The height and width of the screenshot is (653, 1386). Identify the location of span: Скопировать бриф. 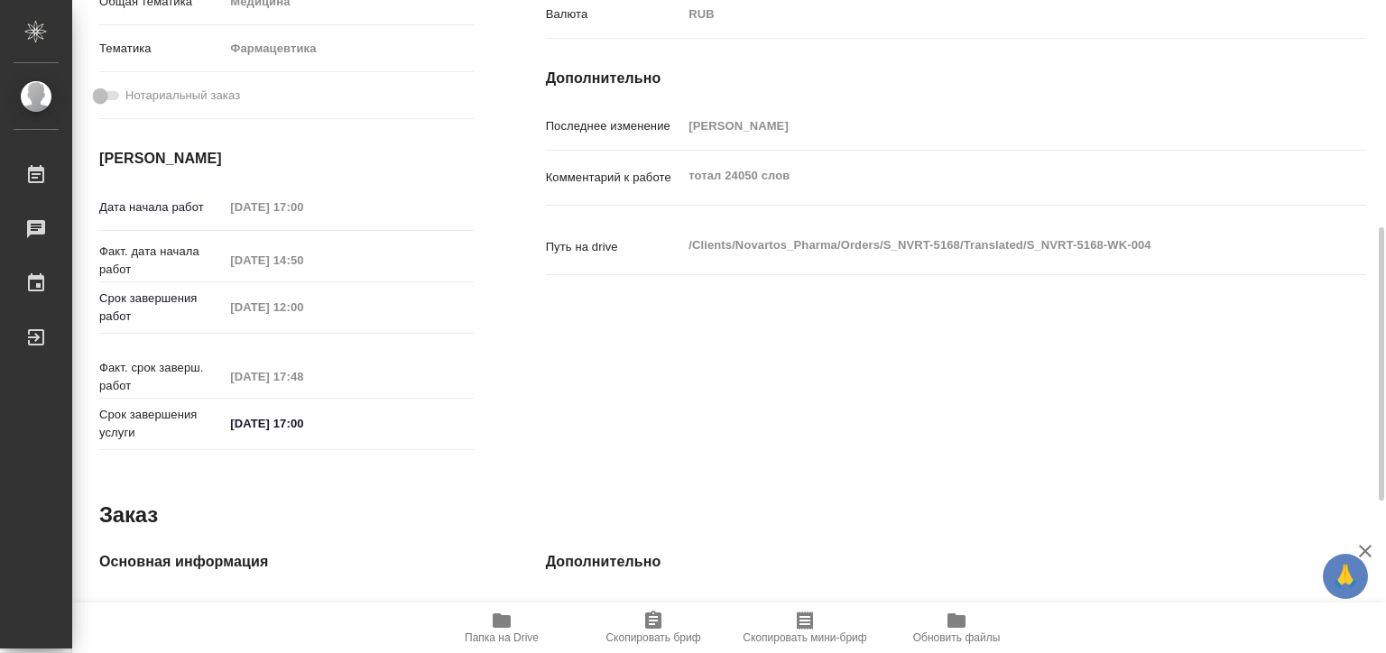
(652, 638).